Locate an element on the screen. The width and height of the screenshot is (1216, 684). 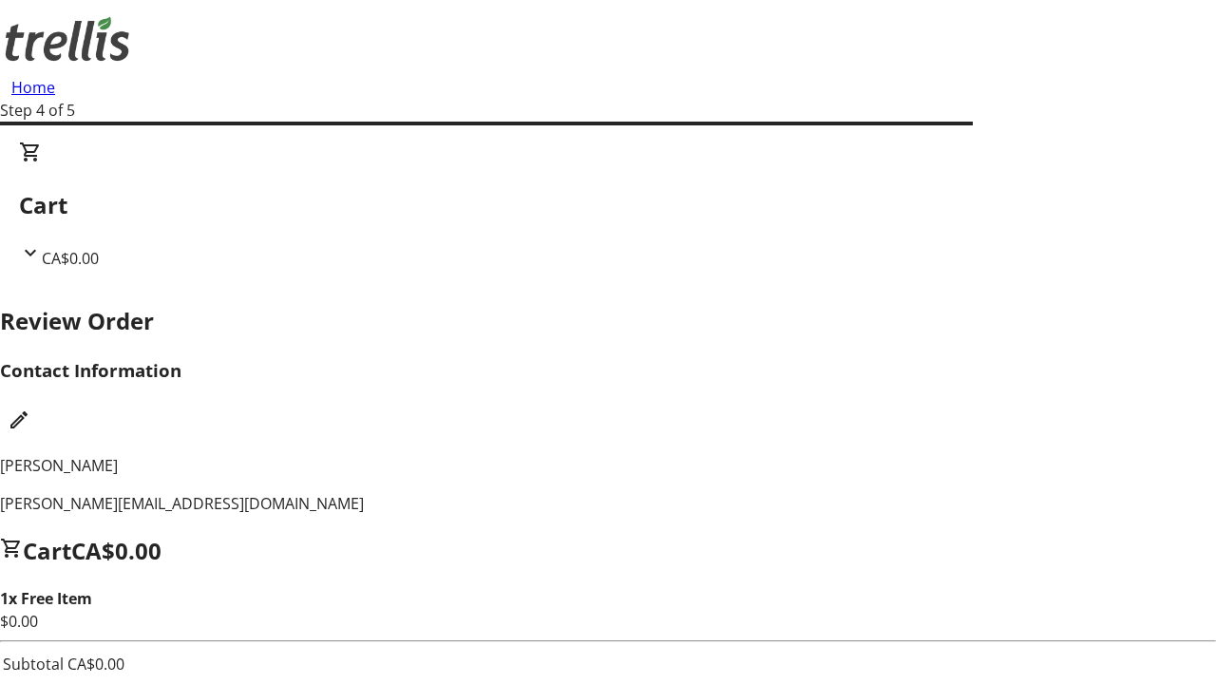
h2: Cart is located at coordinates (608, 205).